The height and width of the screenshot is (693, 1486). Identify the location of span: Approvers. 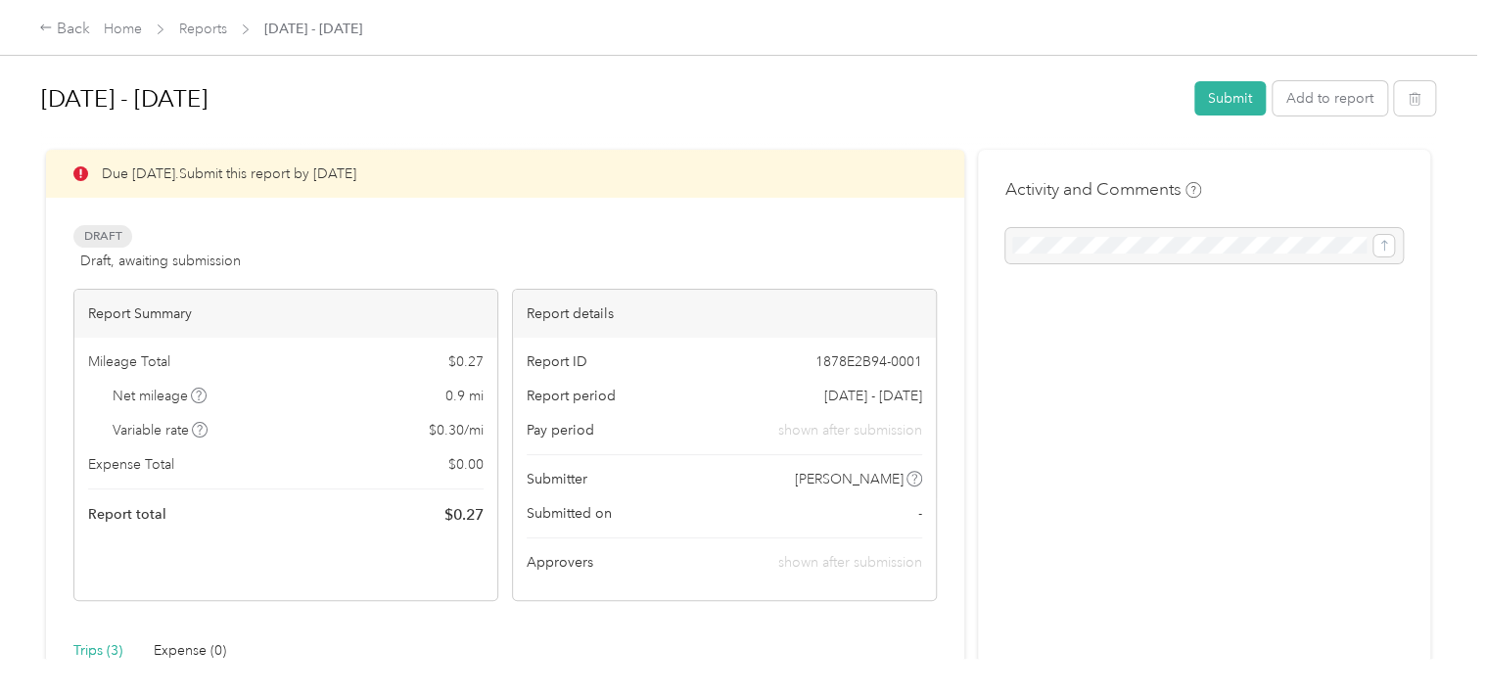
(560, 562).